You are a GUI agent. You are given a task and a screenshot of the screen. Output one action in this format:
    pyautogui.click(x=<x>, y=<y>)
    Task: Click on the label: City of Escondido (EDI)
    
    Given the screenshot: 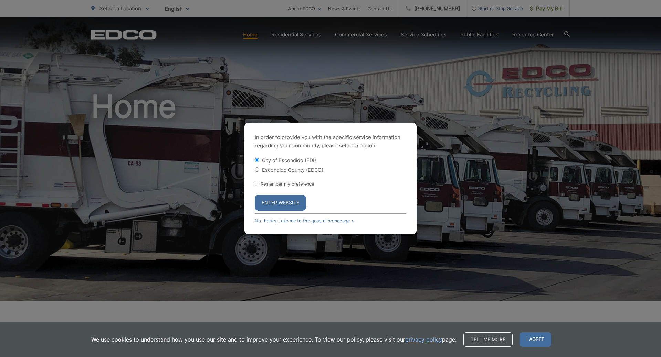 What is the action you would take?
    pyautogui.click(x=289, y=160)
    